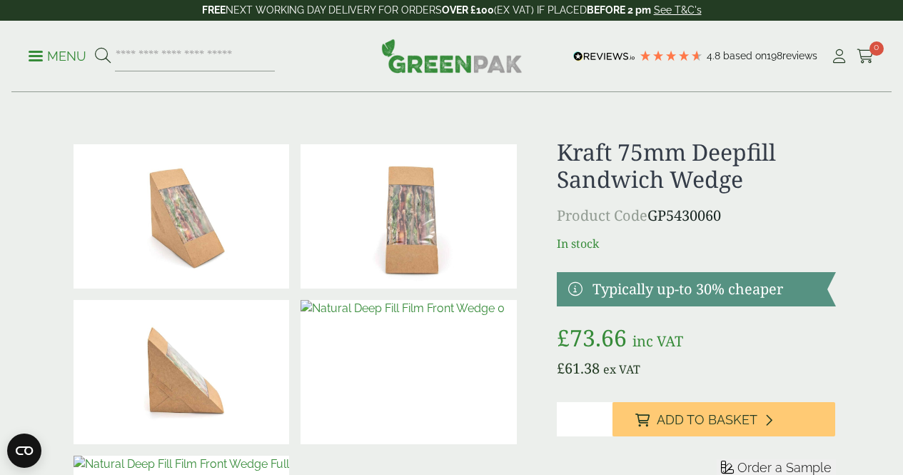  Describe the element at coordinates (578, 368) in the screenshot. I see `bdi: 61.38` at that location.